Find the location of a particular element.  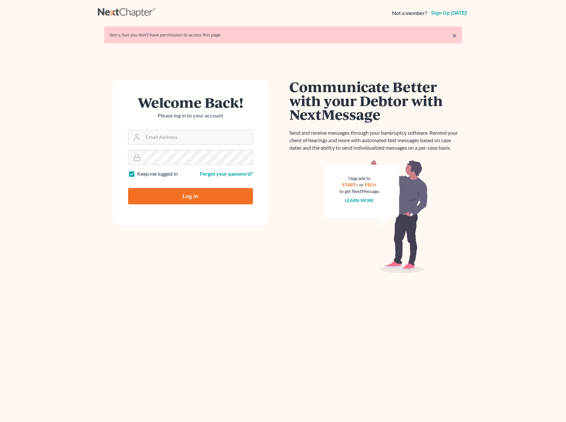

div: Upgrade to is located at coordinates (360, 178).